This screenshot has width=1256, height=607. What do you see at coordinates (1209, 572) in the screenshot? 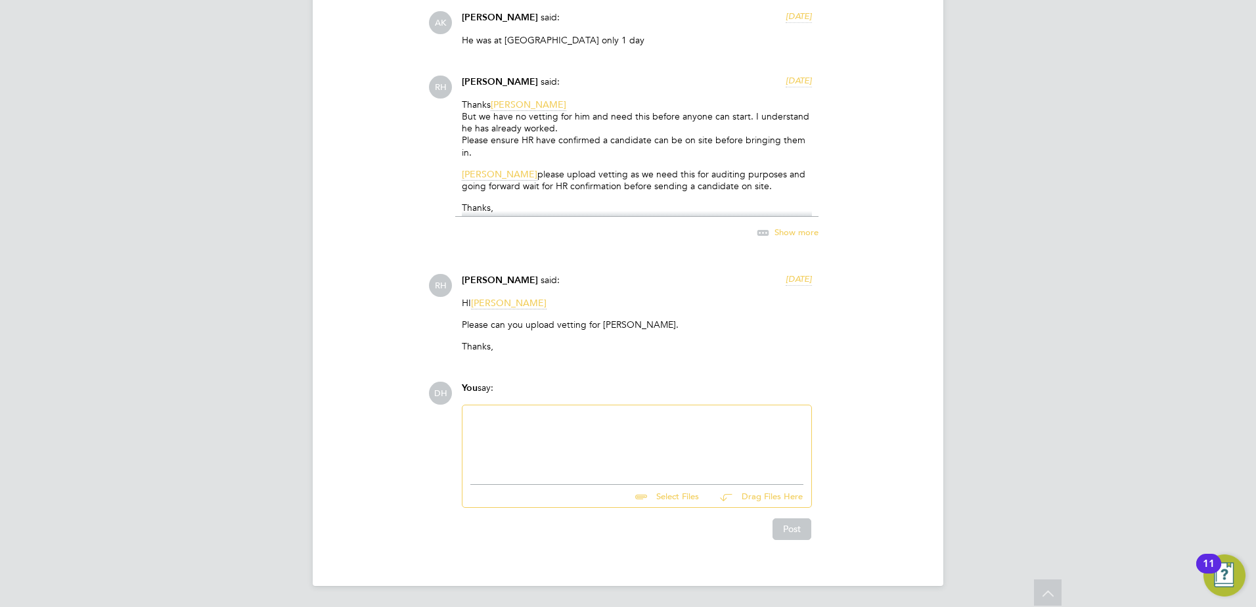
I see `div: 11` at bounding box center [1209, 572].